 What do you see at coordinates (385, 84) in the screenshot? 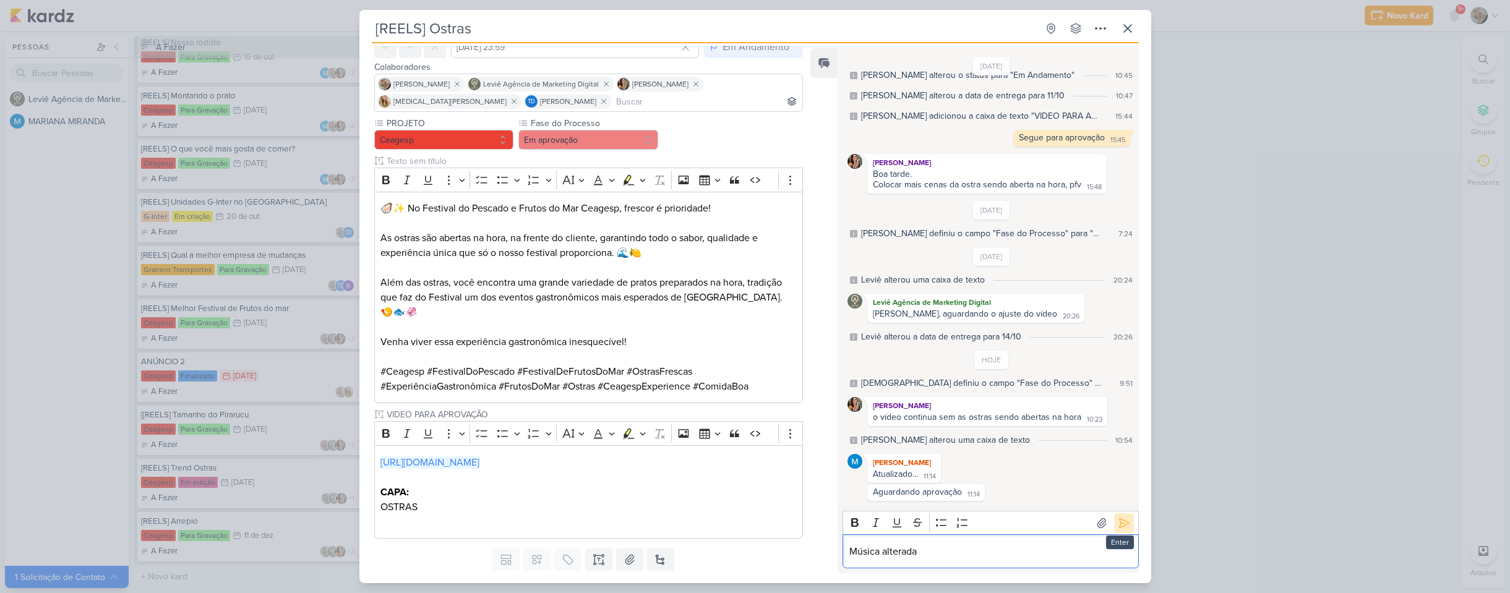
I see `img: Sarah Violante` at bounding box center [385, 84].